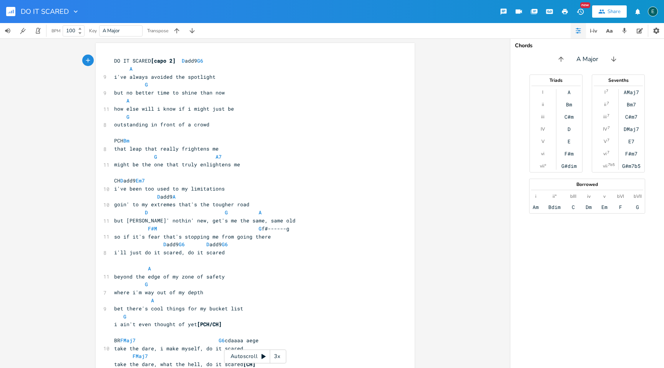 The image size is (664, 368). I want to click on div: bVII, so click(637, 196).